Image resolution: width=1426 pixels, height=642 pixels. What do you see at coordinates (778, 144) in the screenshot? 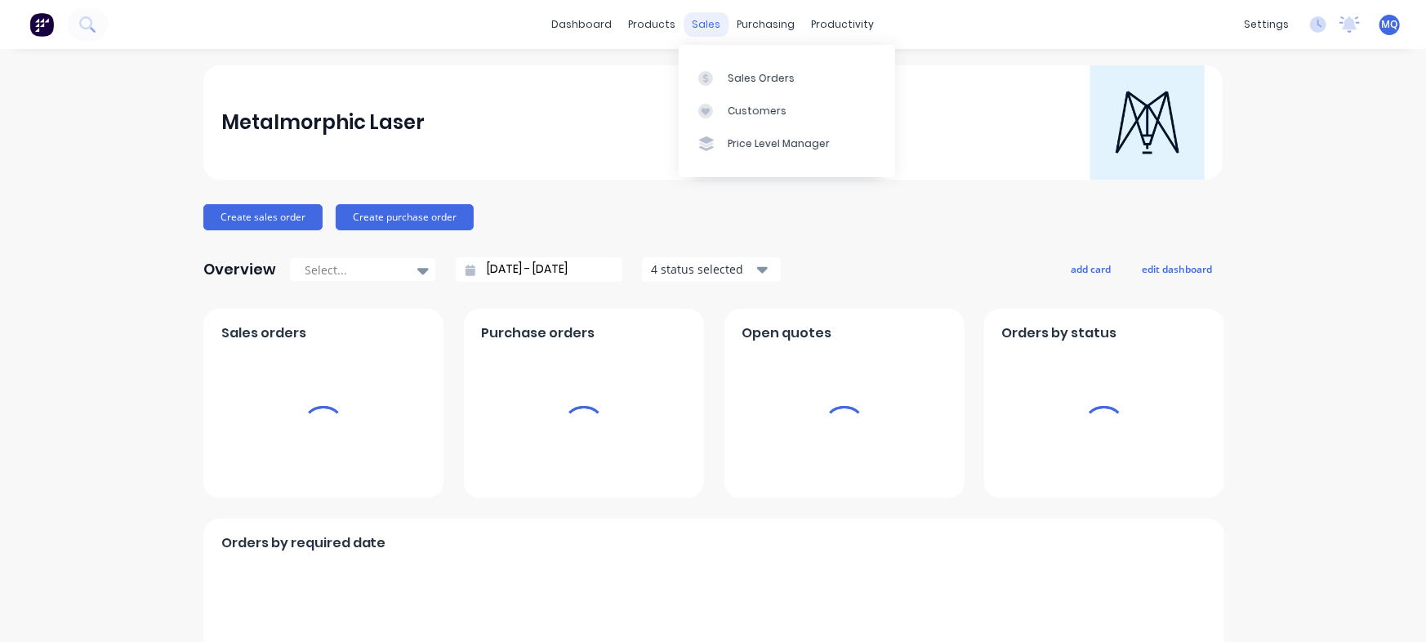
I see `div: Price Level Manager` at bounding box center [778, 144].